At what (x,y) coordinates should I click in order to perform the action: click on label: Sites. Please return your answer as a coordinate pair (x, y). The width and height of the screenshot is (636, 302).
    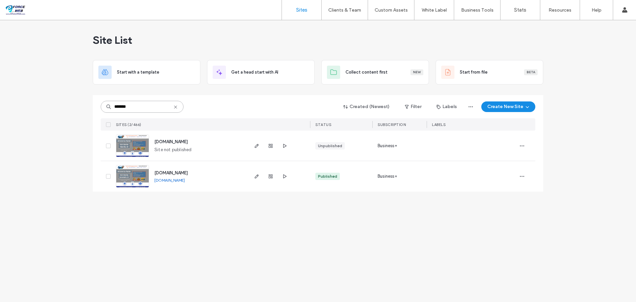
    Looking at the image, I should click on (302, 10).